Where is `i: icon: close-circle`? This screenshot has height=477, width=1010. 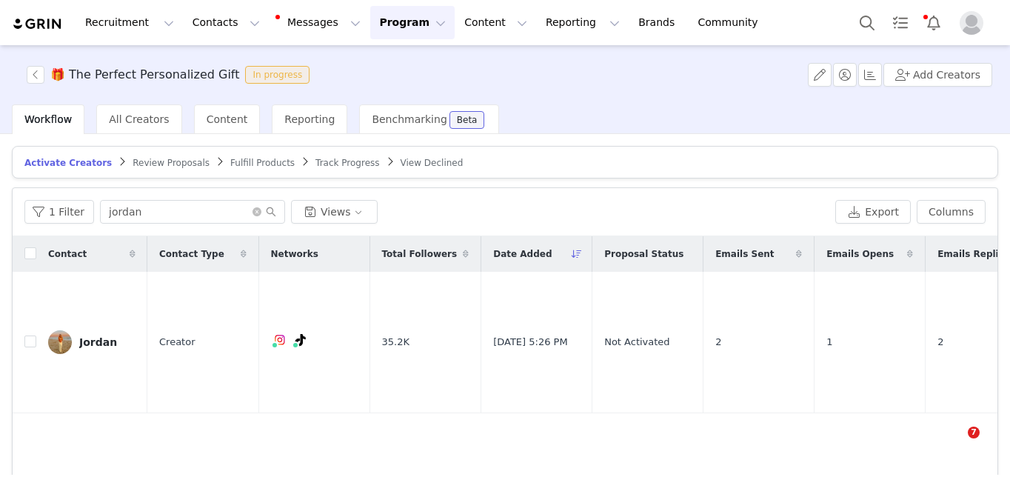 i: icon: close-circle is located at coordinates (257, 212).